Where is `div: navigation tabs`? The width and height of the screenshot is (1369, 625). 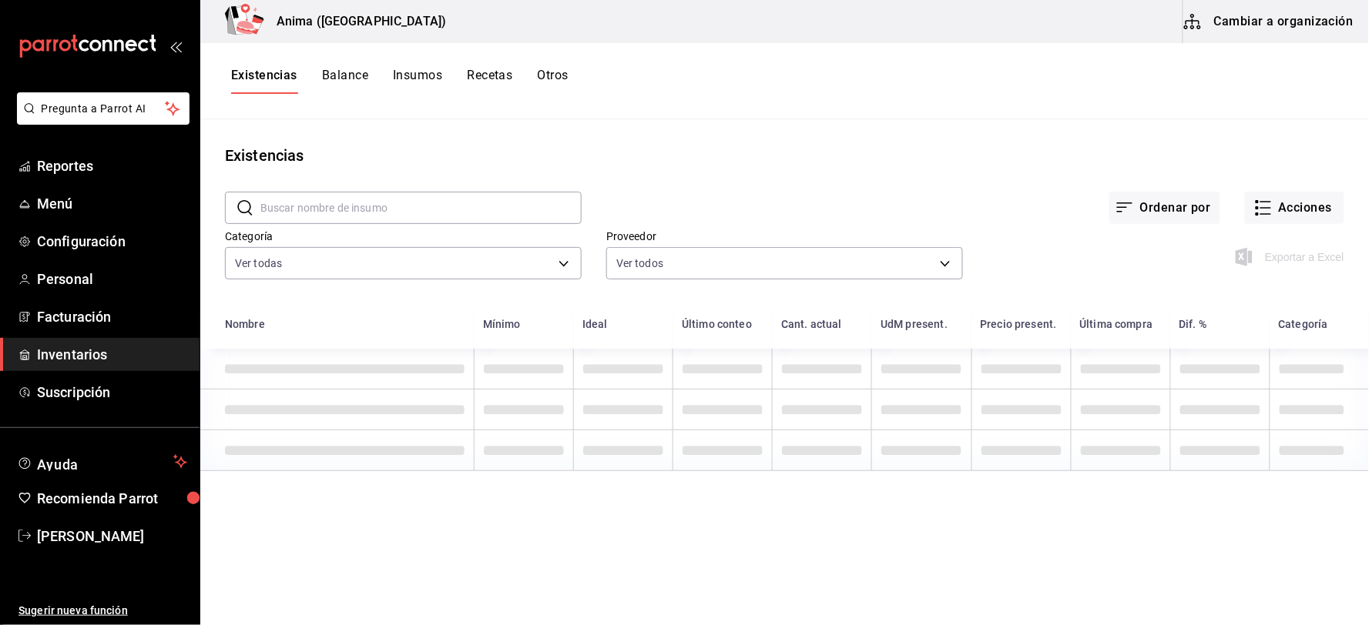
div: navigation tabs is located at coordinates (400, 81).